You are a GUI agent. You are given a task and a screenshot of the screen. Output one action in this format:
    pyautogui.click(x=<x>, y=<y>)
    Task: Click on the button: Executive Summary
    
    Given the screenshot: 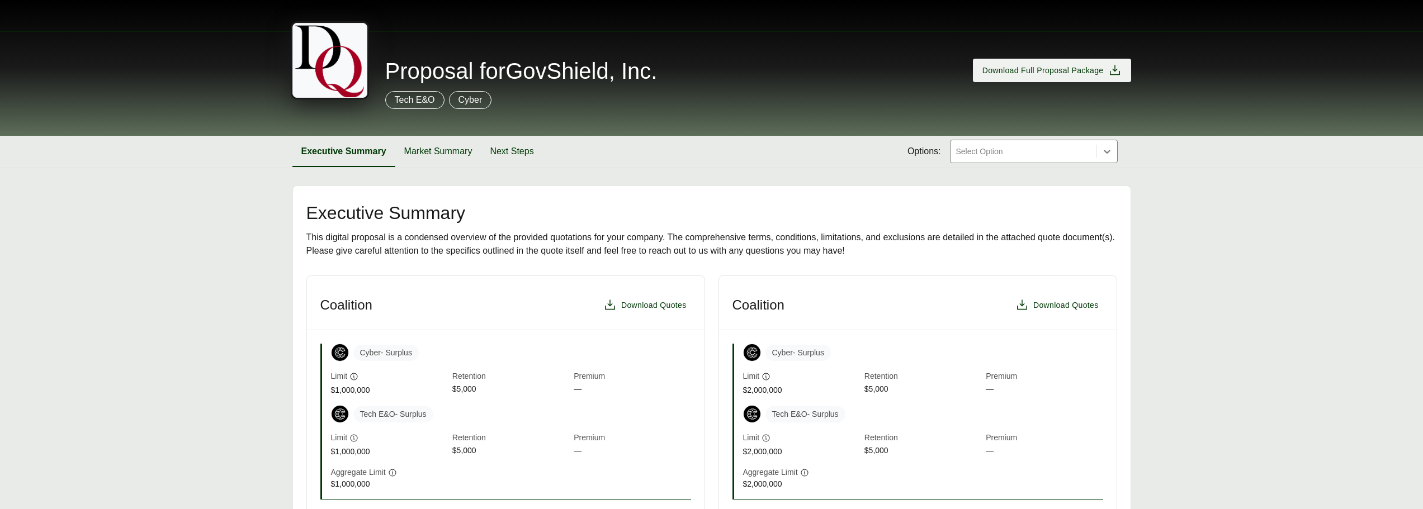 What is the action you would take?
    pyautogui.click(x=344, y=152)
    